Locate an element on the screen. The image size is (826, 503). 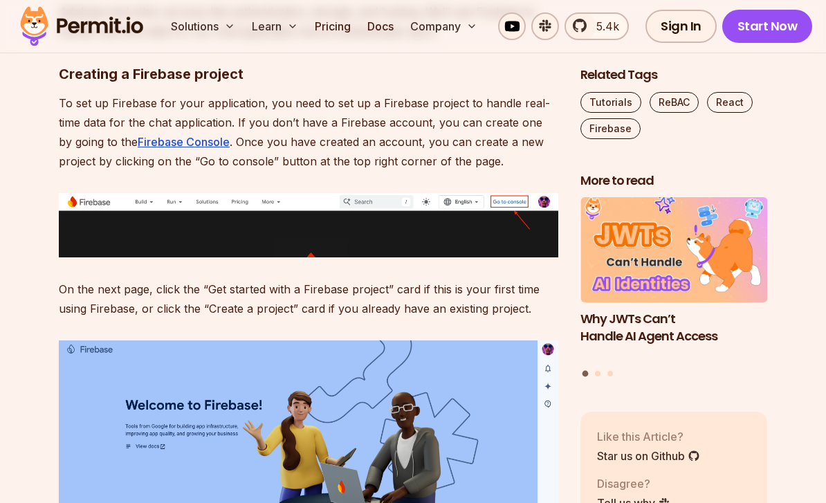
span: 5.4k is located at coordinates (604, 26).